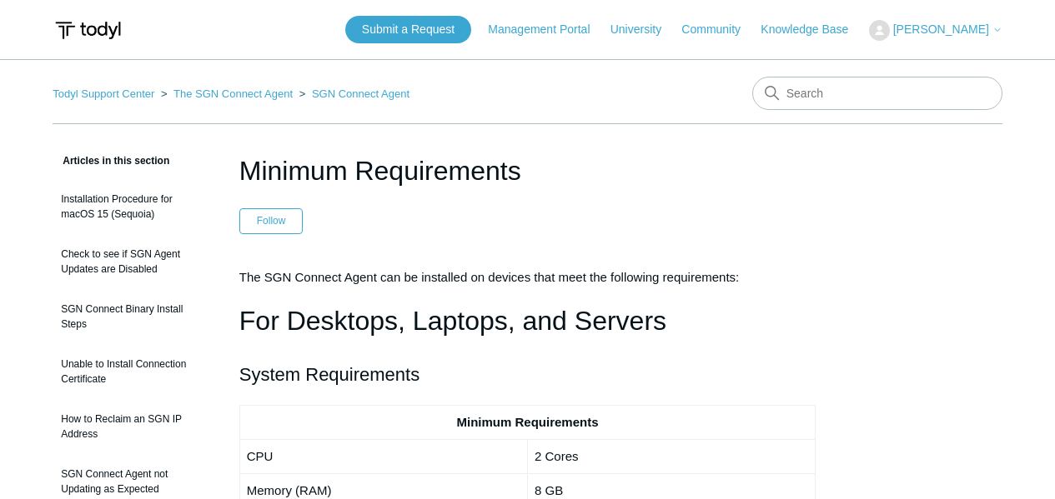 The height and width of the screenshot is (499, 1055). Describe the element at coordinates (719, 29) in the screenshot. I see `a: Community` at that location.